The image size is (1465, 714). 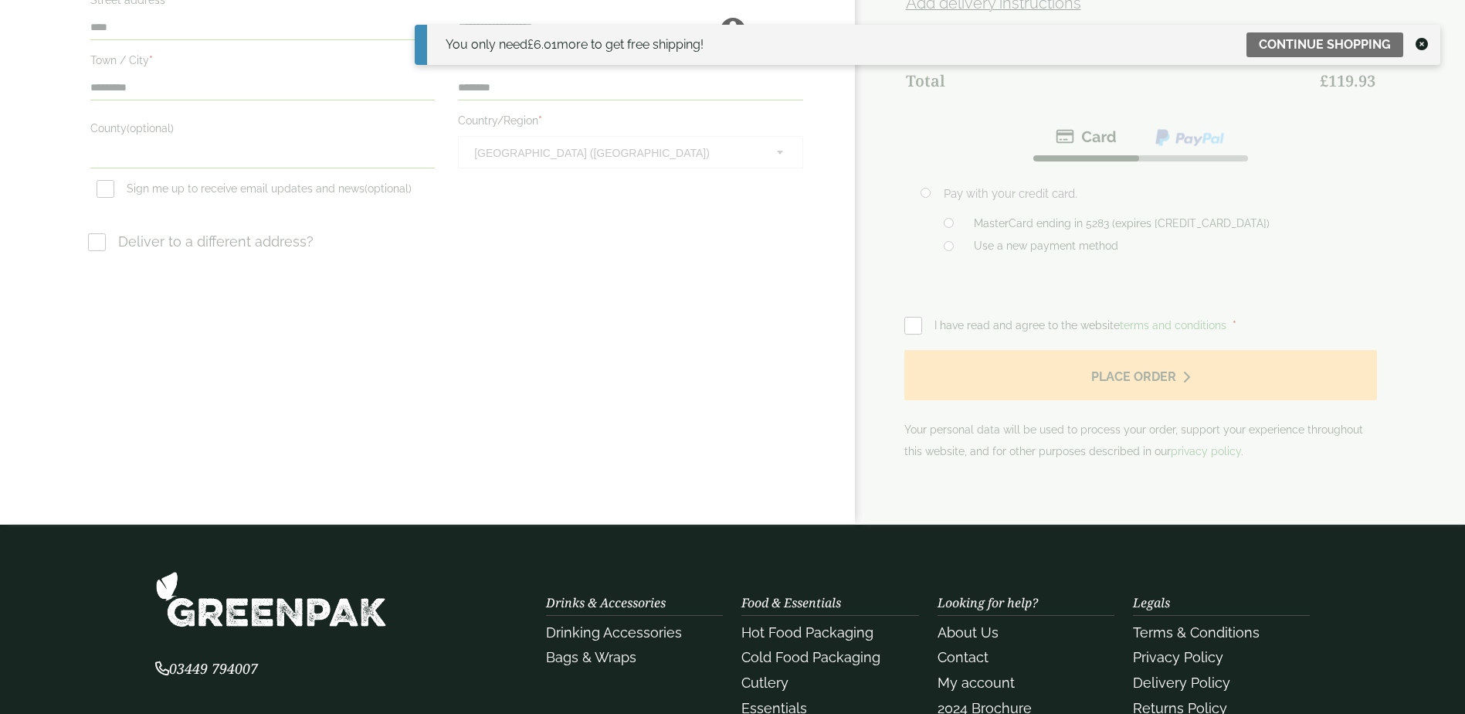 I want to click on a: Privacy Policy, so click(x=1178, y=656).